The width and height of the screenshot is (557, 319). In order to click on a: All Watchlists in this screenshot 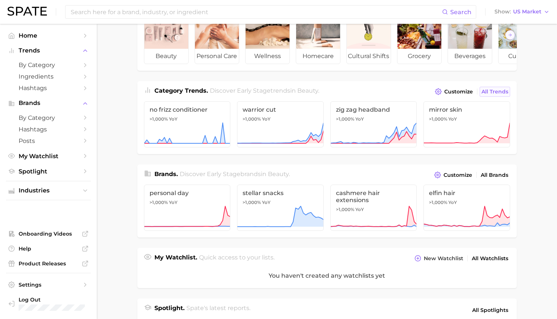, I will do `click(490, 258)`.